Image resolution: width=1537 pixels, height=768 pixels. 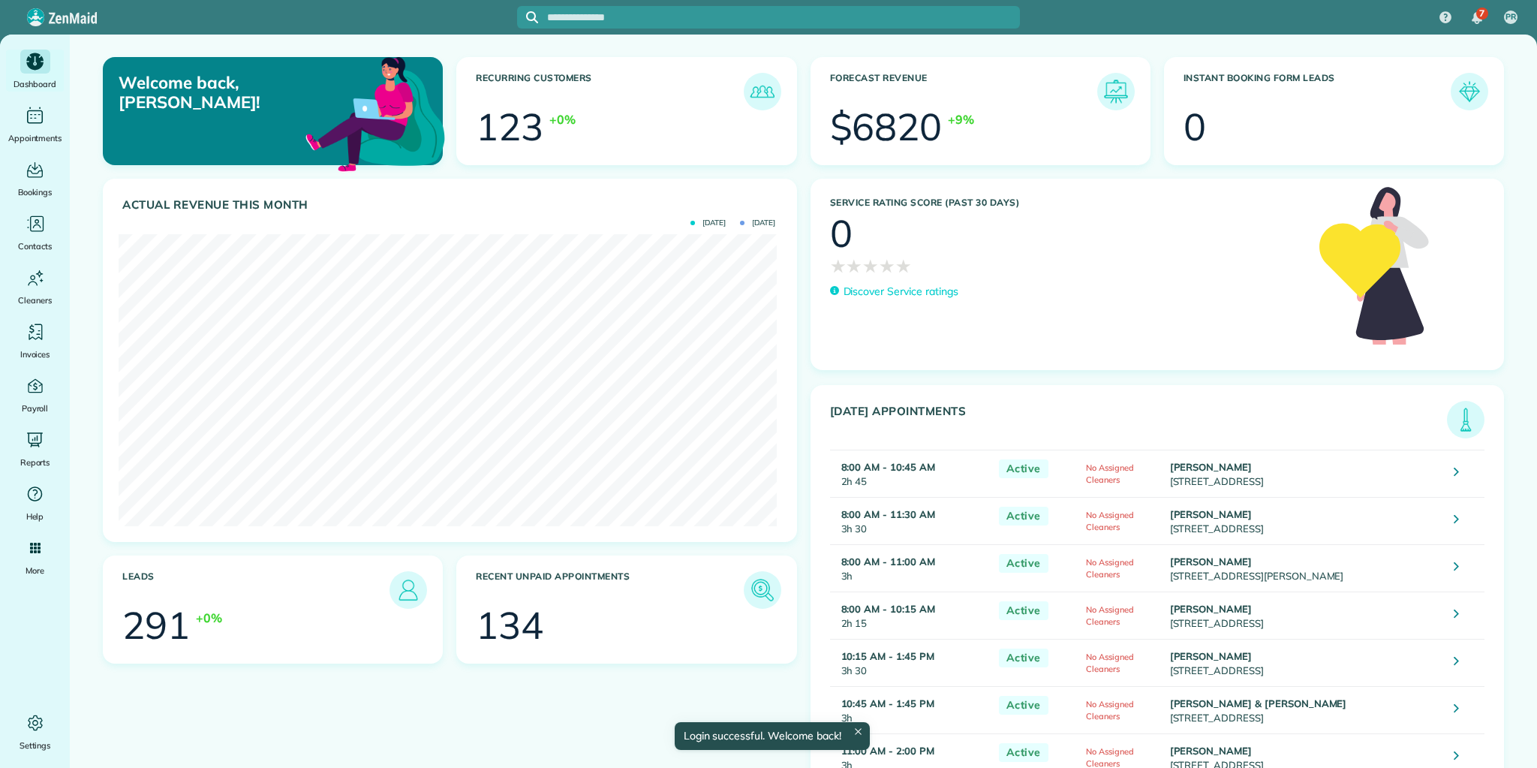 What do you see at coordinates (910, 615) in the screenshot?
I see `td: 2h 15` at bounding box center [910, 615].